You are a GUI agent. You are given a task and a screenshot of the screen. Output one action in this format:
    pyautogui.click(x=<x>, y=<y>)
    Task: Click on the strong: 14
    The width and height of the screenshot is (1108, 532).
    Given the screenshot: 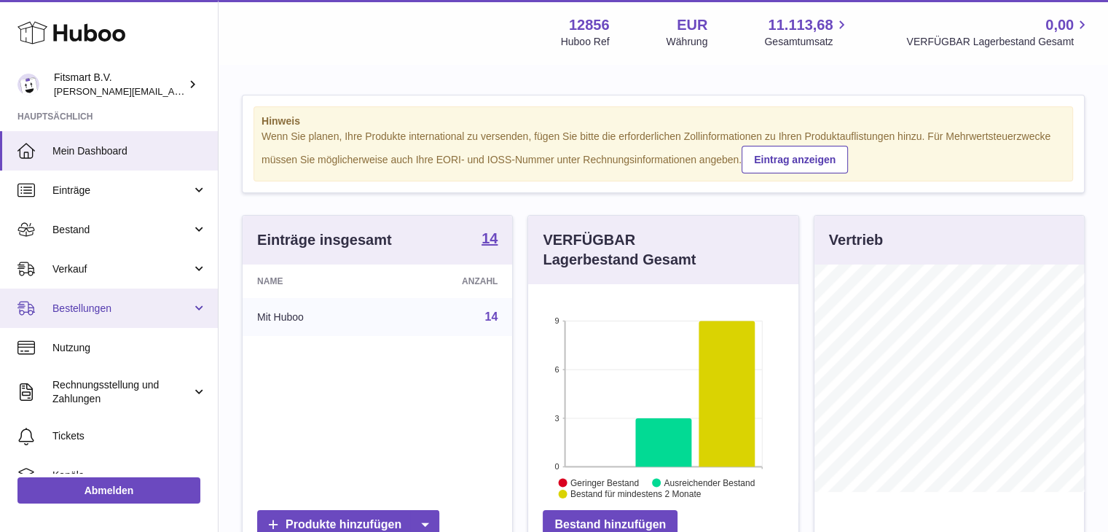 What is the action you would take?
    pyautogui.click(x=489, y=238)
    